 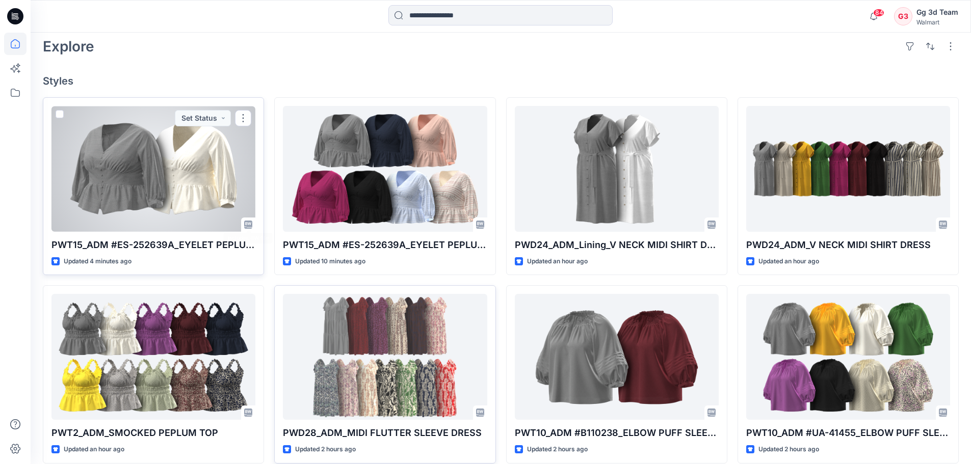 What do you see at coordinates (903, 16) in the screenshot?
I see `div: G3` at bounding box center [903, 16].